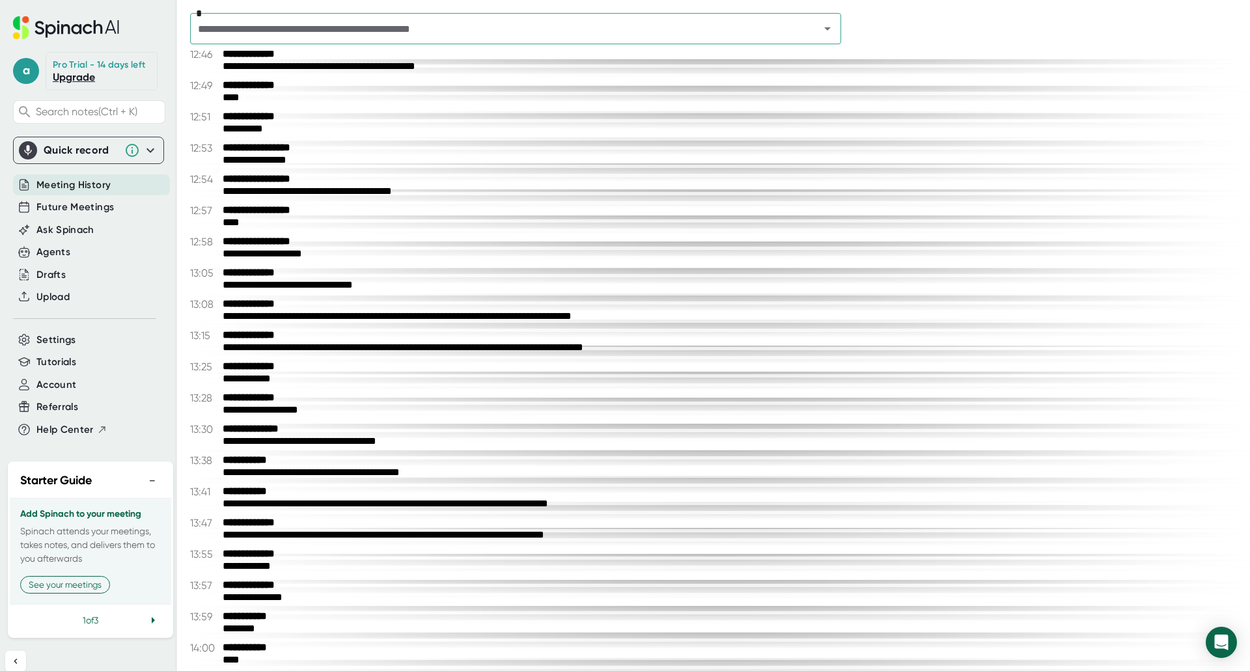  What do you see at coordinates (204, 460) in the screenshot?
I see `span: 13:38` at bounding box center [204, 460].